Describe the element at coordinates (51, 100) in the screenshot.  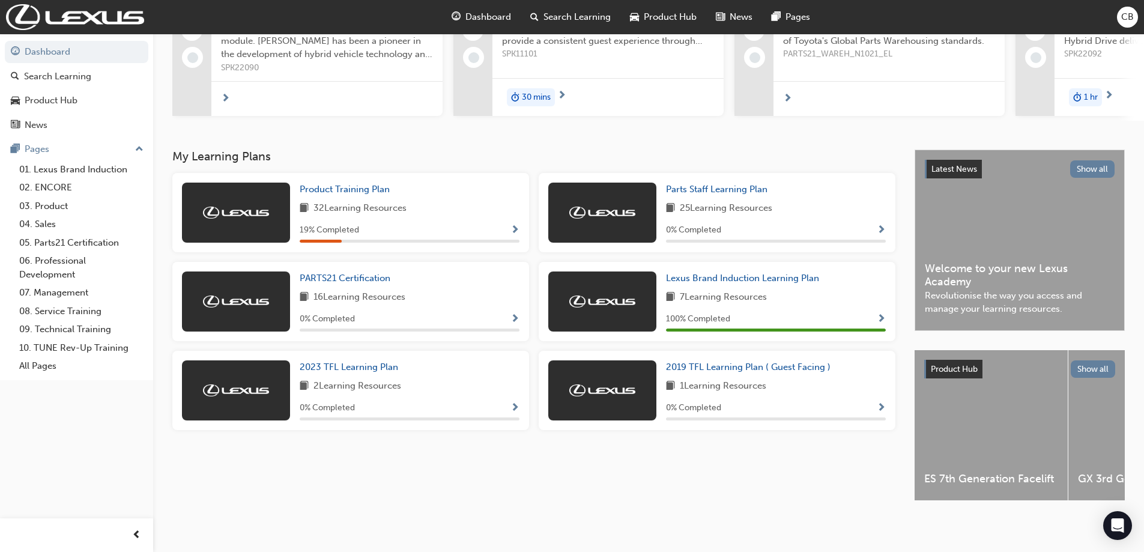
I see `div: Product Hub` at that location.